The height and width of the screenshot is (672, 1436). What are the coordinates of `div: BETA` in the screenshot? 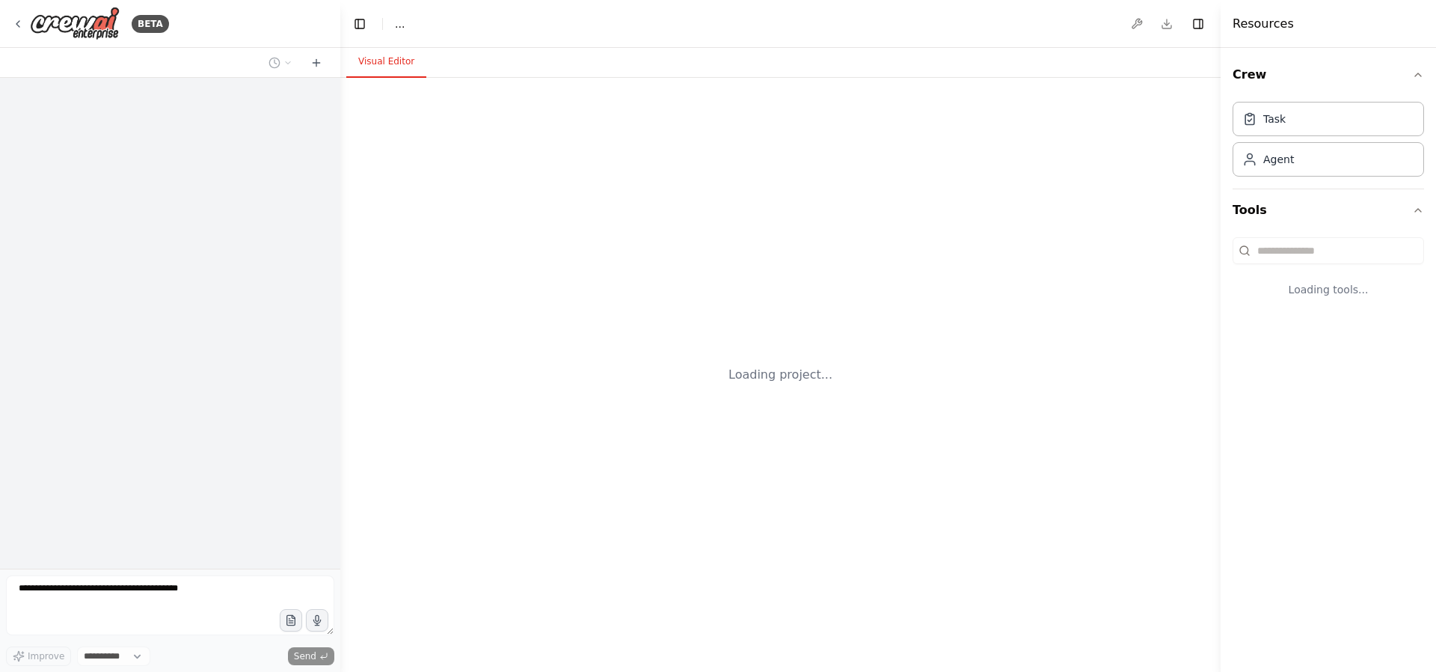 It's located at (150, 24).